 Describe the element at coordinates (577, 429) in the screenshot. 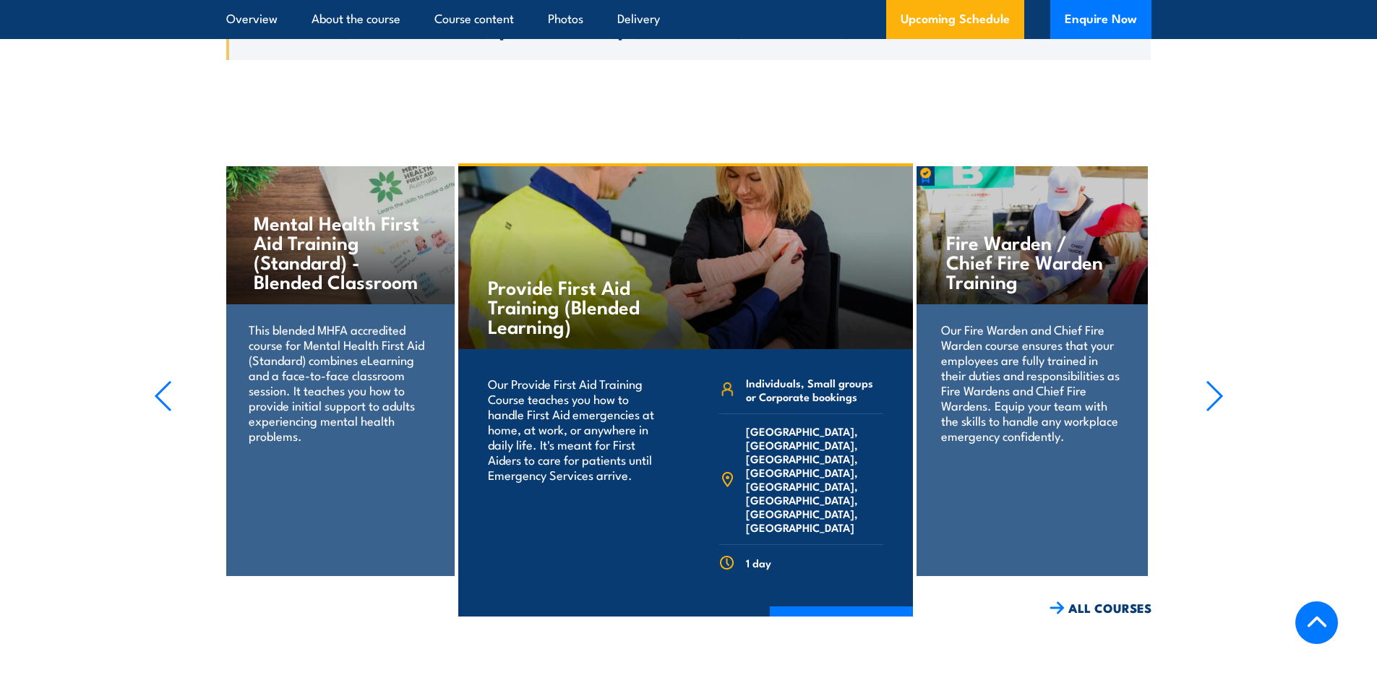

I see `p: Our Provide First Aid Training Course teaches you how to handle First Aid emergencies at home, at...` at that location.